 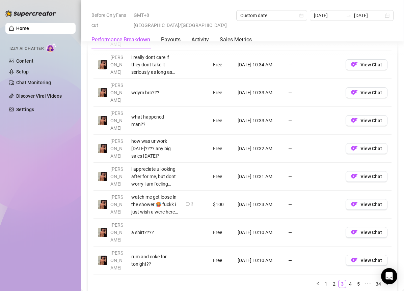 I want to click on a: 34, so click(x=378, y=284).